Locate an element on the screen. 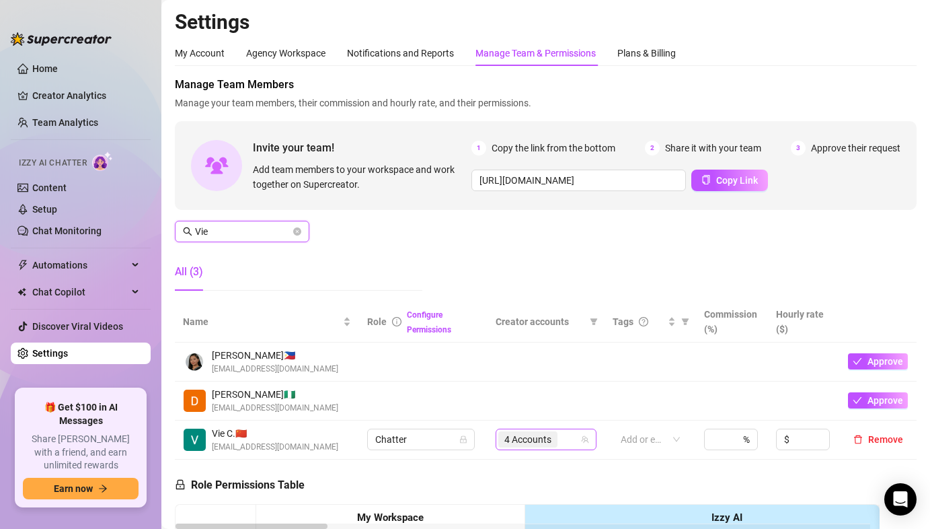 Image resolution: width=930 pixels, height=529 pixels. span: Tags is located at coordinates (623, 322).